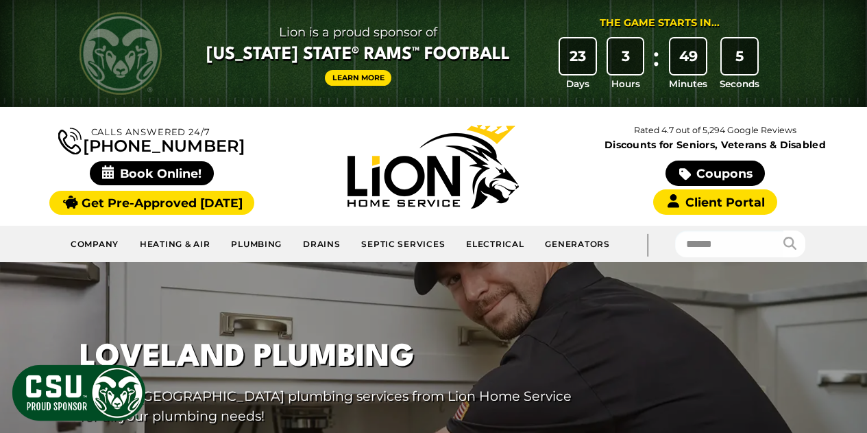  Describe the element at coordinates (688, 56) in the screenshot. I see `div: 49` at that location.